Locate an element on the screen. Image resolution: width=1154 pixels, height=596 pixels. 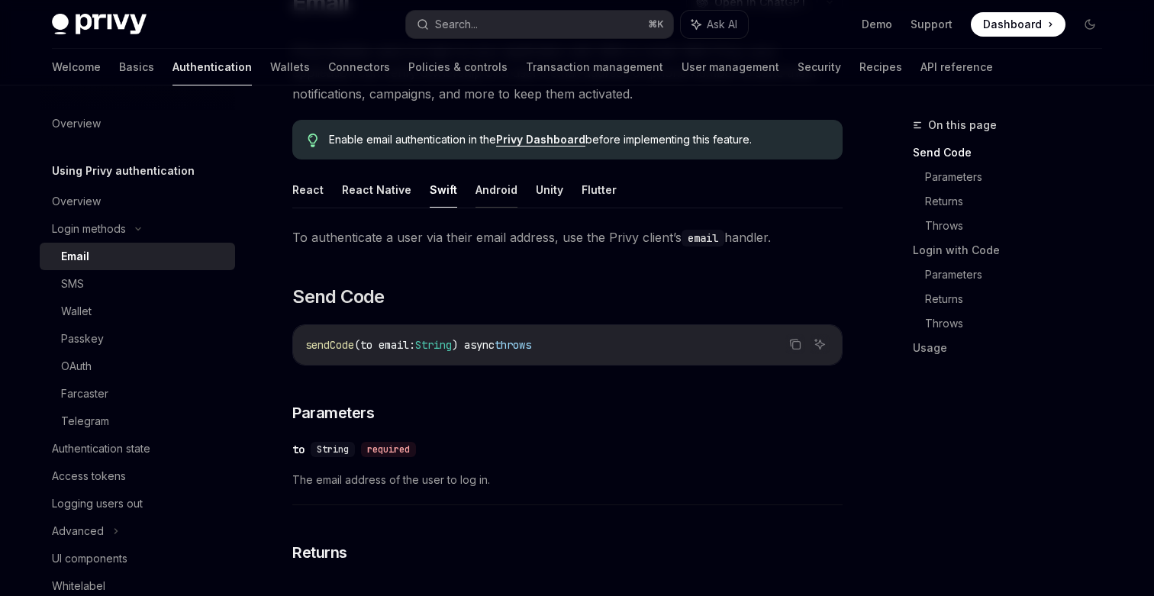
a: SMS is located at coordinates (137, 284).